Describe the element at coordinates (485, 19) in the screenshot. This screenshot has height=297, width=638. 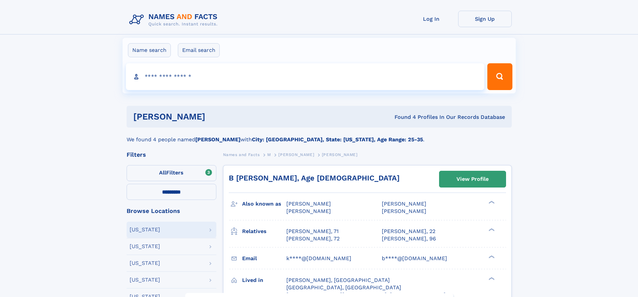
I see `a: Sign Up` at that location.